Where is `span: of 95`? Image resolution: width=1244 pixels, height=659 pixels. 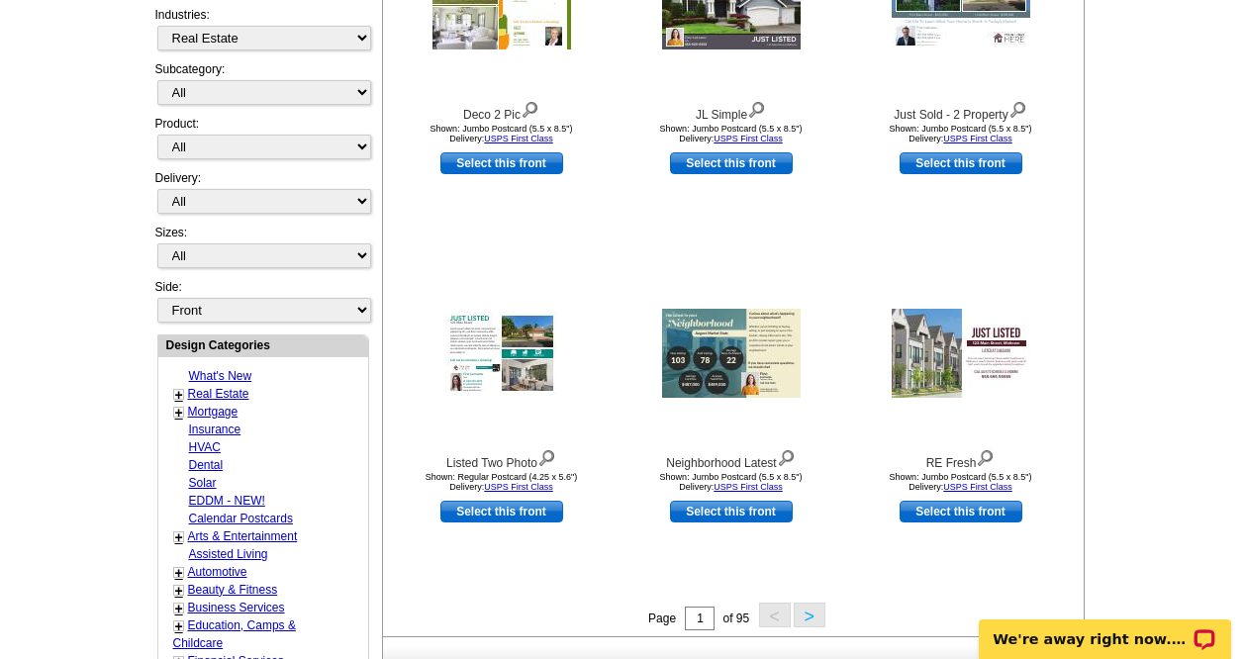
span: of 95 is located at coordinates (735, 618).